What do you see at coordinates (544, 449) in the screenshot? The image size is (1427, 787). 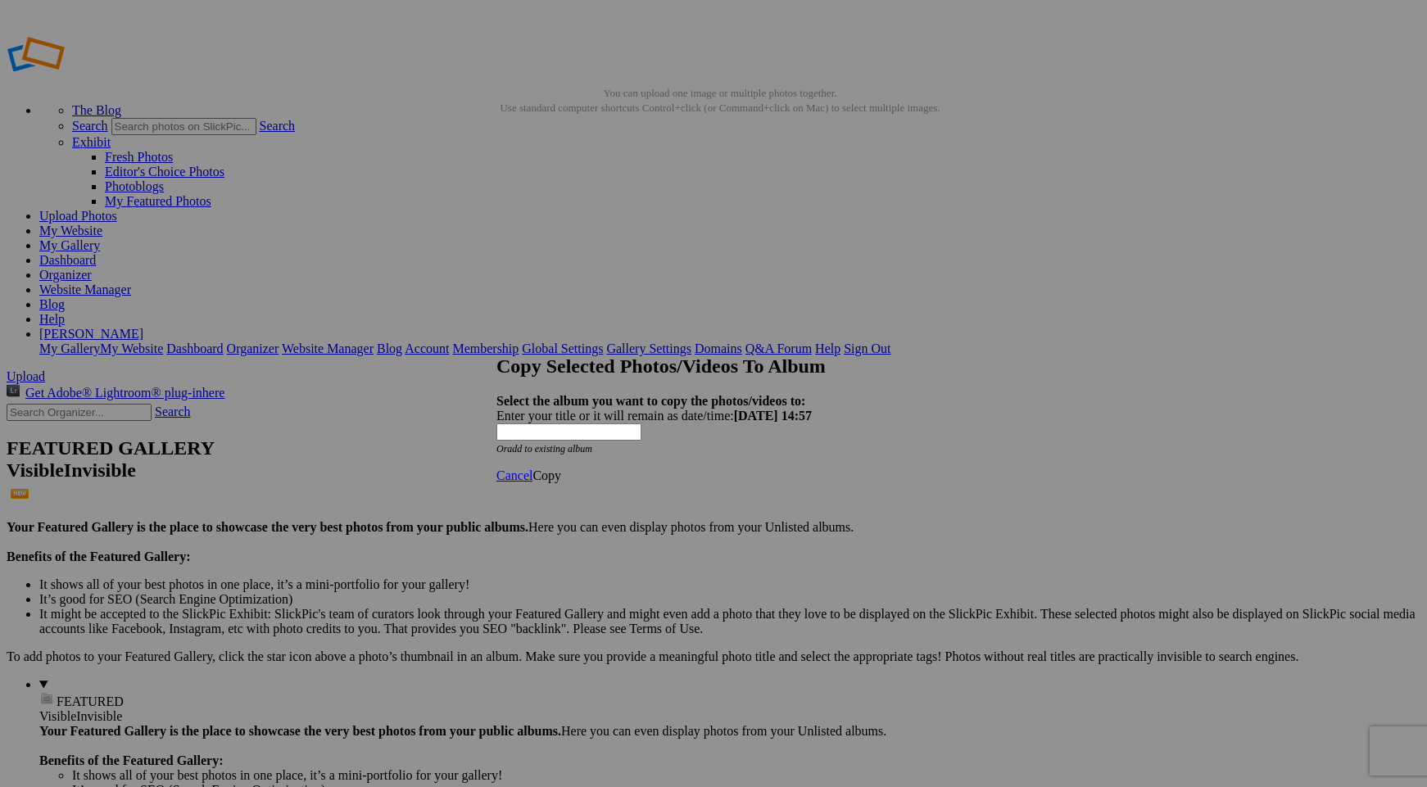 I see `i: Or` at bounding box center [544, 449].